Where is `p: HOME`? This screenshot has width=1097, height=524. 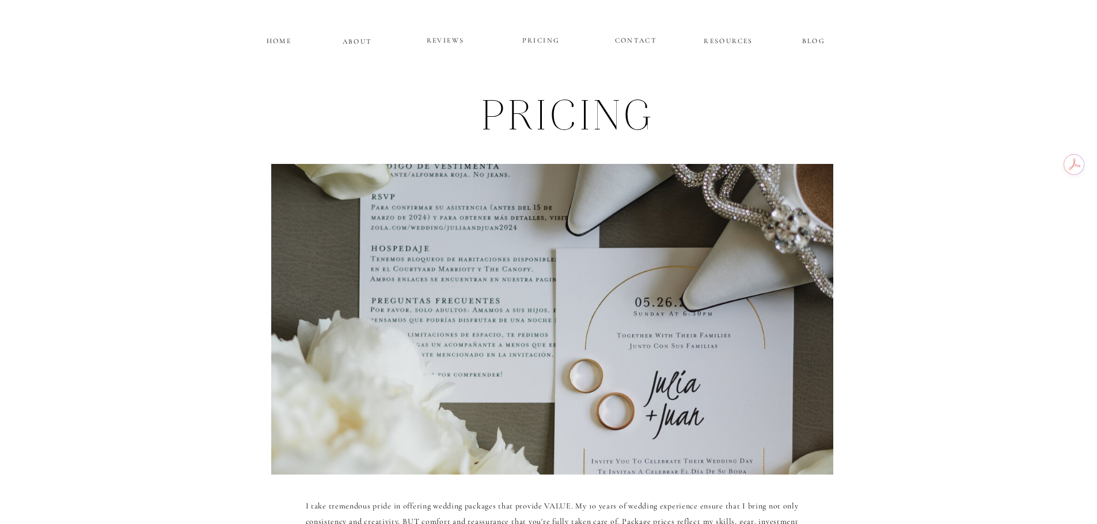
p: HOME is located at coordinates (279, 39).